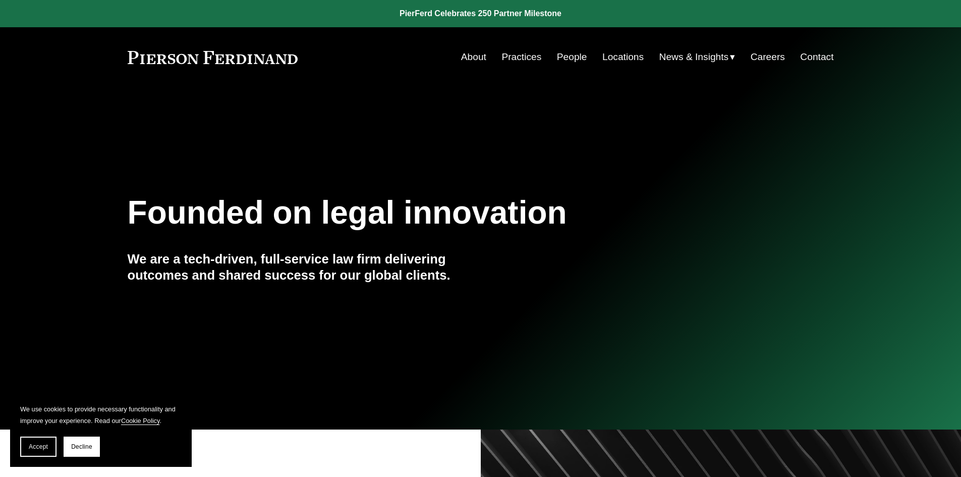 The image size is (961, 477). I want to click on section: Cookie banner, so click(101, 430).